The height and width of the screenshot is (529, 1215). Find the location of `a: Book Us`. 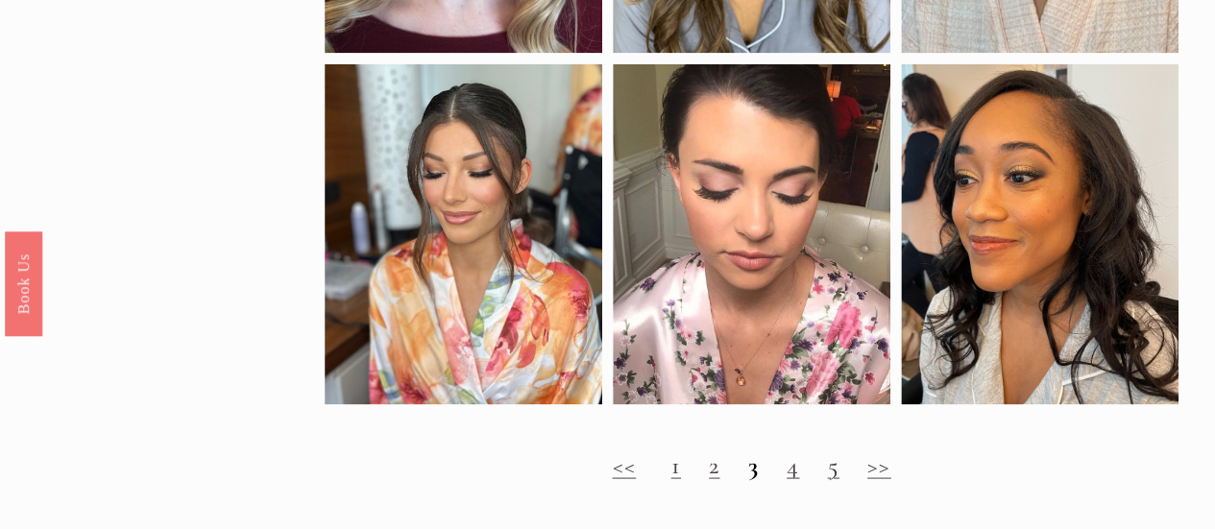

a: Book Us is located at coordinates (23, 282).